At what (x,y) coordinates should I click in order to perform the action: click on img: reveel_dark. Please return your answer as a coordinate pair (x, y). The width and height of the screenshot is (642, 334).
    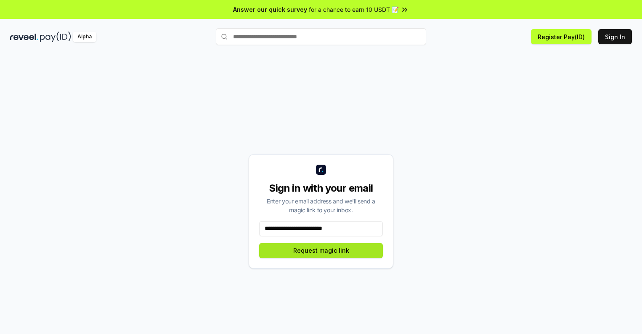
    Looking at the image, I should click on (24, 37).